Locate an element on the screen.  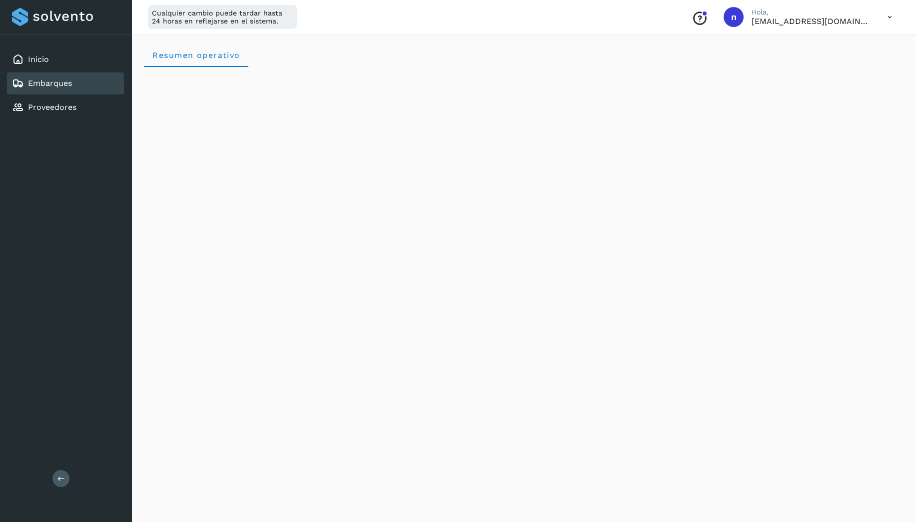
a: Inicio is located at coordinates (38, 59).